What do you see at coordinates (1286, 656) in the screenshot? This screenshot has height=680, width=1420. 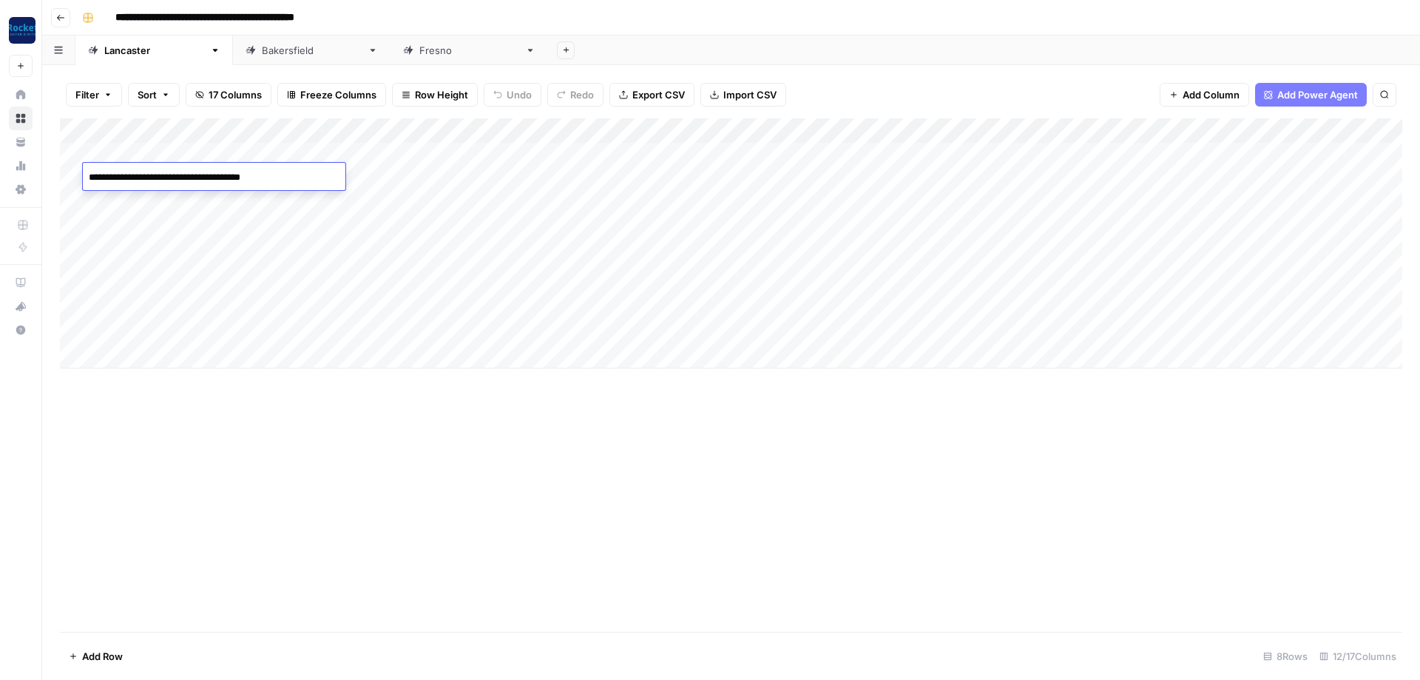 I see `div: 8 Rows` at bounding box center [1286, 656].